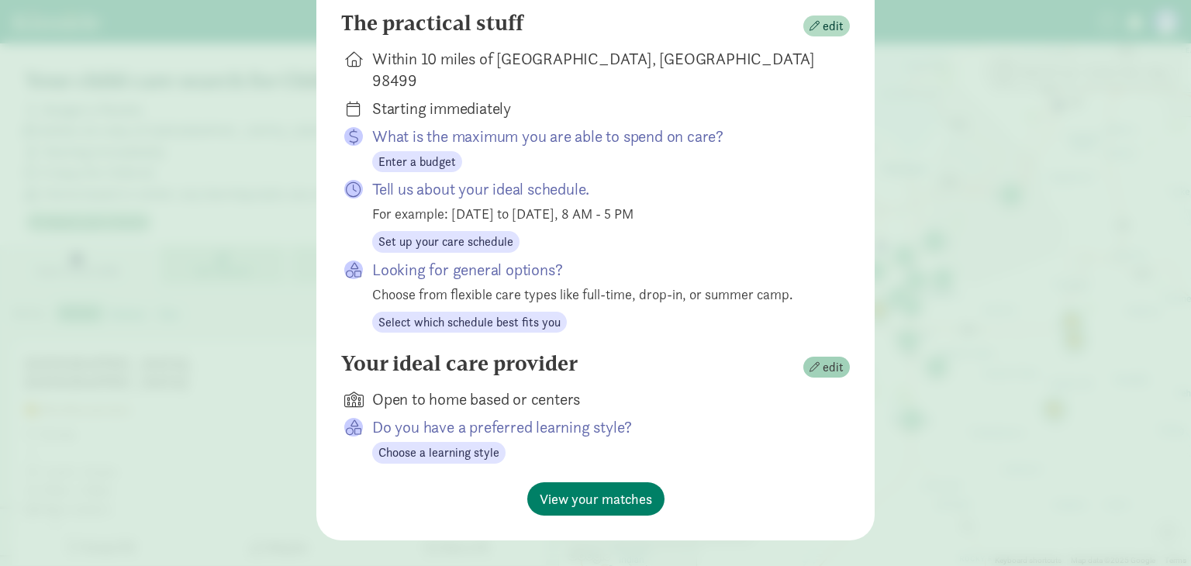 This screenshot has width=1191, height=566. I want to click on p: Tell us about your ideal schedule., so click(599, 189).